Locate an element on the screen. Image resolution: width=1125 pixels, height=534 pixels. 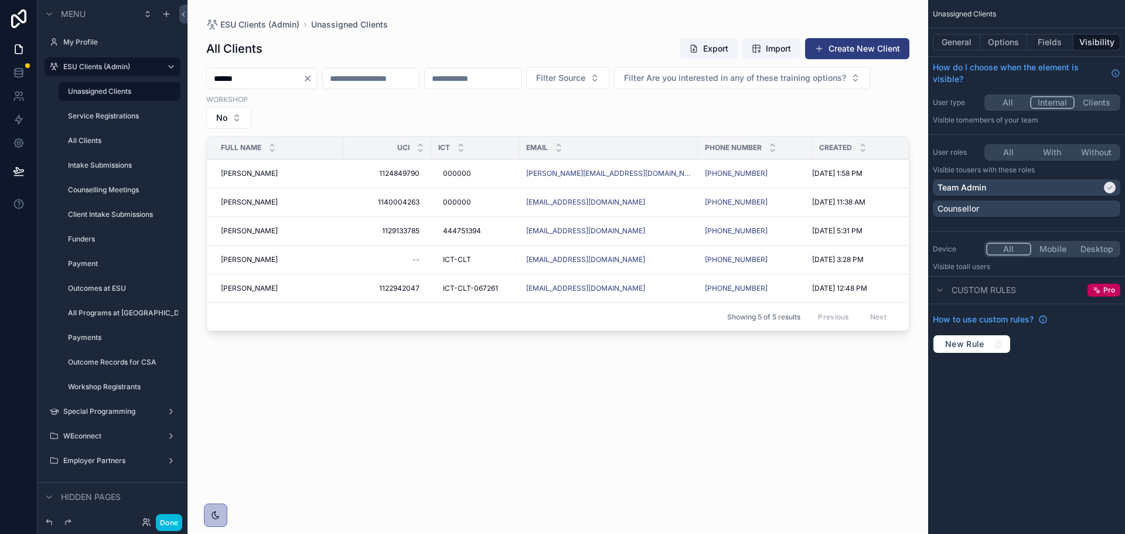
span: 1122942047 is located at coordinates (387, 288).